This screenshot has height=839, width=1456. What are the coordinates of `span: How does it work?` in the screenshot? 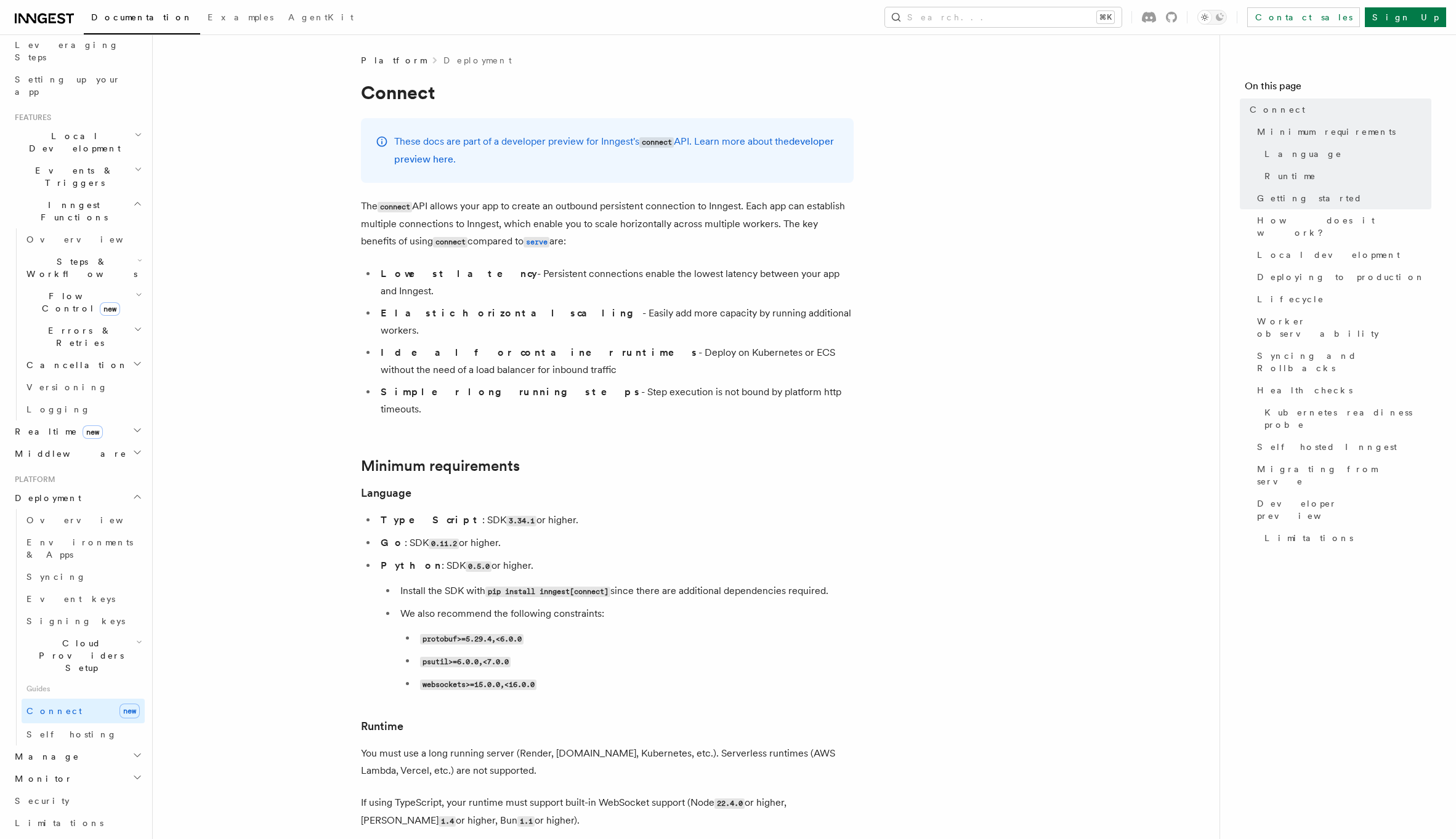 It's located at (1344, 226).